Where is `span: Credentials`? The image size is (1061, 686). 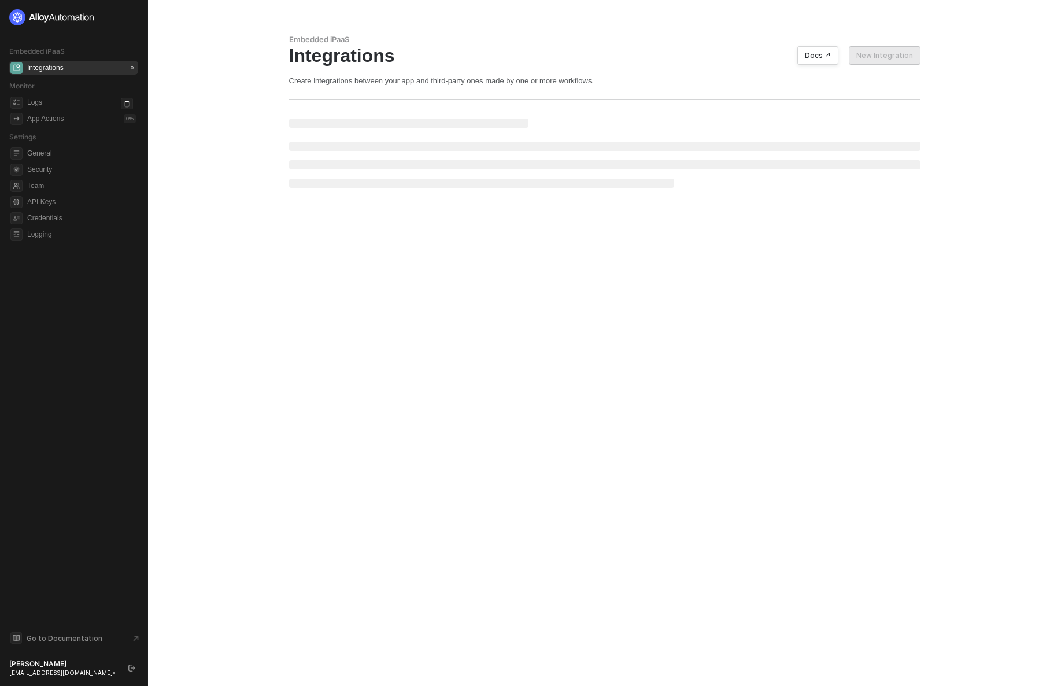 span: Credentials is located at coordinates (82, 218).